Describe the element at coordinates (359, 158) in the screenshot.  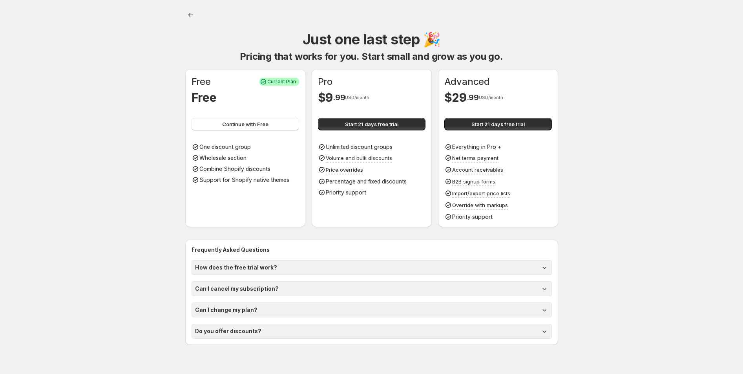
I see `span: Volume and bulk discounts` at that location.